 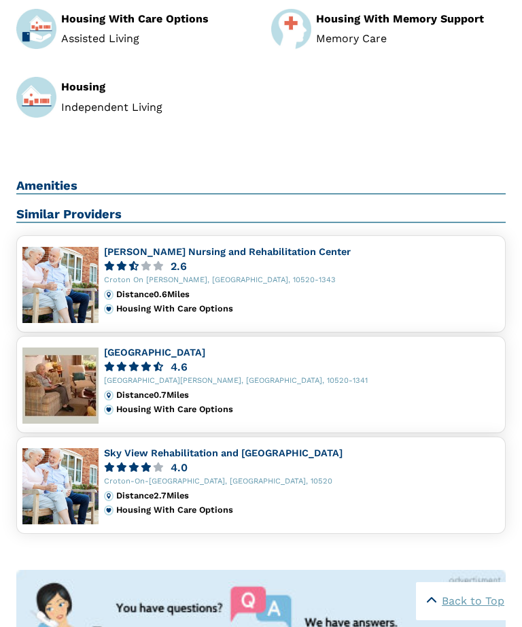 I want to click on li: Assisted Living, so click(x=156, y=39).